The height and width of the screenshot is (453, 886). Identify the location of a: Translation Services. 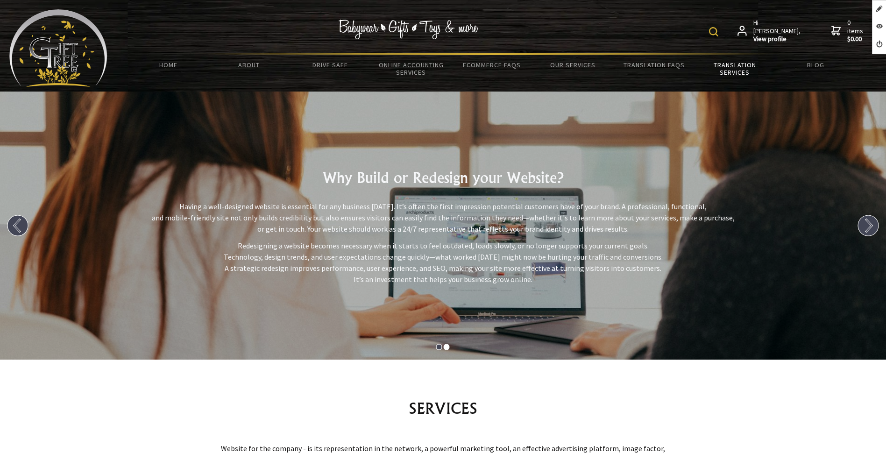
(735, 69).